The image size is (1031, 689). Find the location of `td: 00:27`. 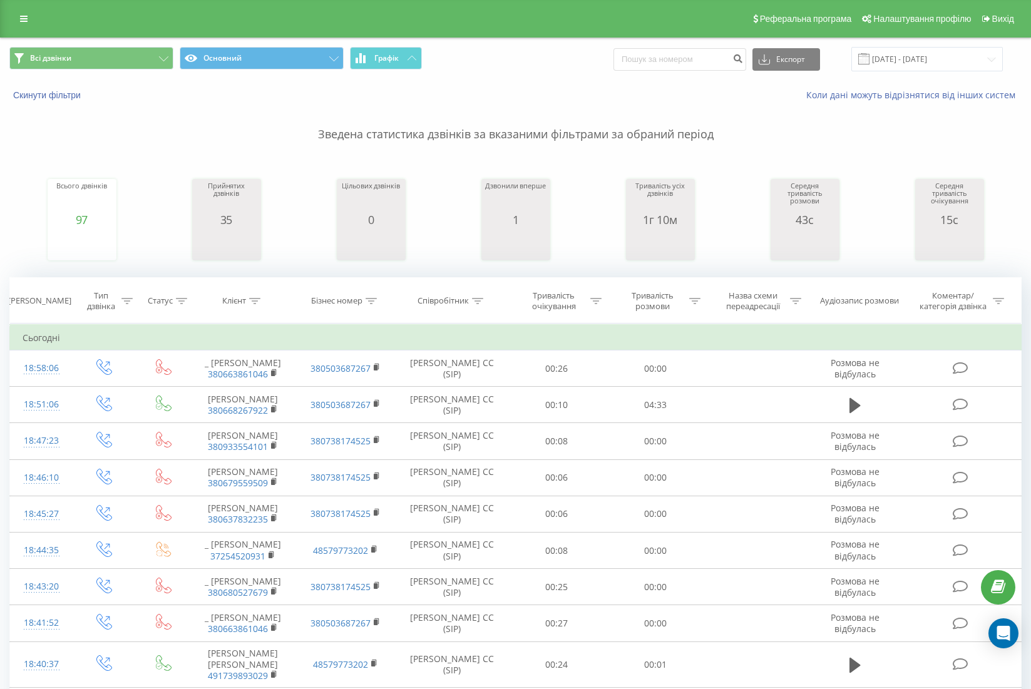

td: 00:27 is located at coordinates (557, 623).